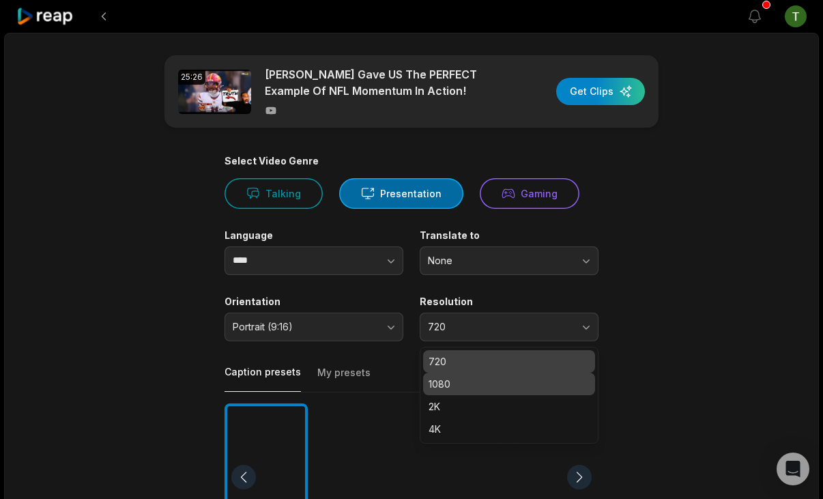 This screenshot has width=823, height=499. What do you see at coordinates (263, 378) in the screenshot?
I see `button: Caption presets` at bounding box center [263, 378].